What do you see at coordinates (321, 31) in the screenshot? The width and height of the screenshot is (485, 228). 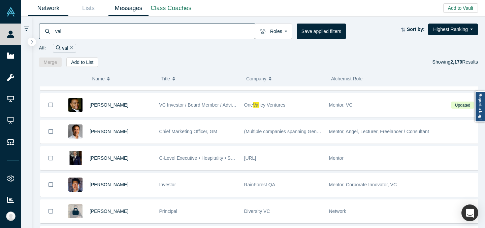 I see `button: Save applied filters` at bounding box center [321, 31].